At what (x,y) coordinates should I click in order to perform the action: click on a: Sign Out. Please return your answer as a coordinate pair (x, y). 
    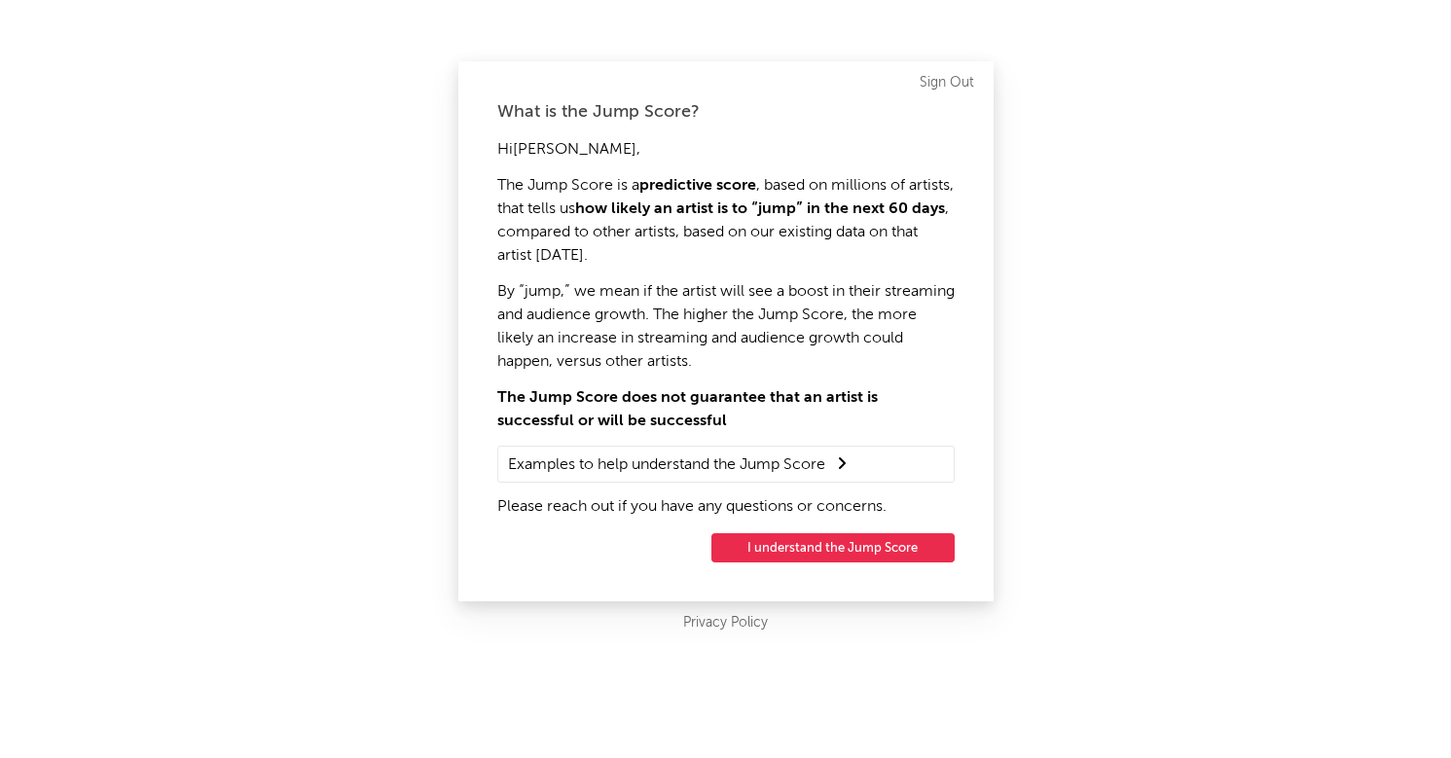
    Looking at the image, I should click on (947, 83).